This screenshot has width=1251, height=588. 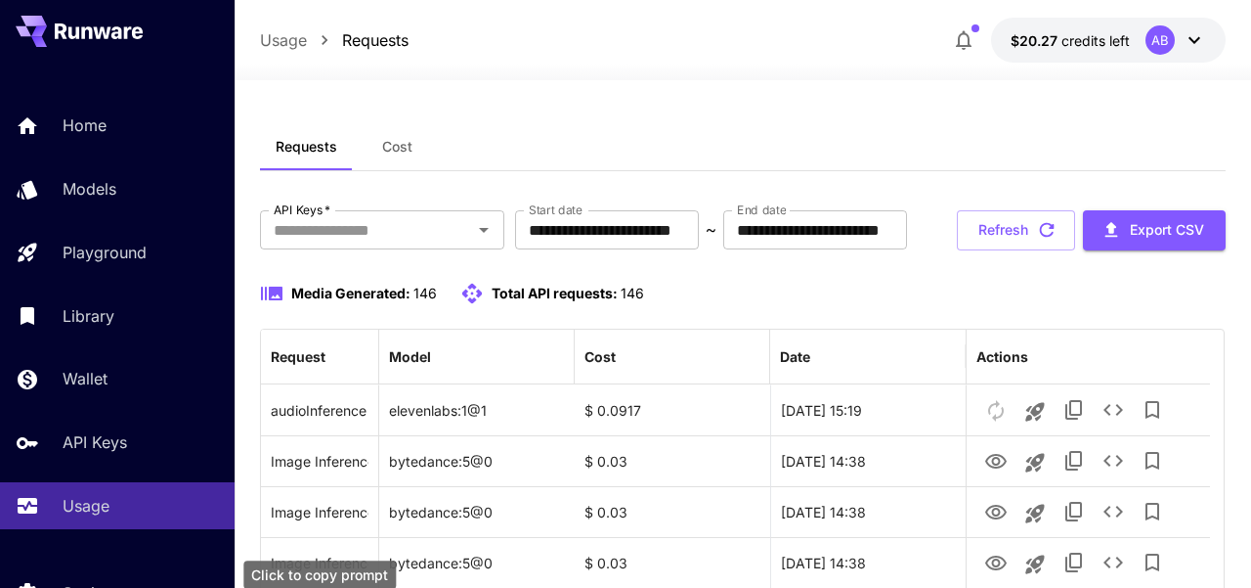 I want to click on div: Model, so click(x=410, y=356).